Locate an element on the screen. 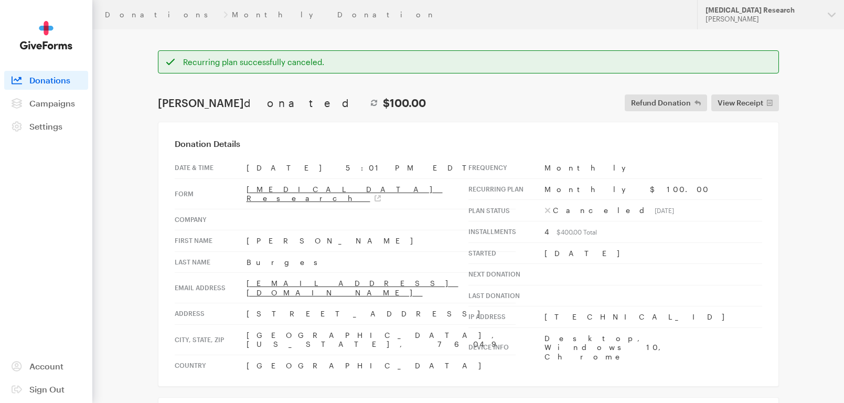 The width and height of the screenshot is (844, 403). td: Monthly is located at coordinates (653, 168).